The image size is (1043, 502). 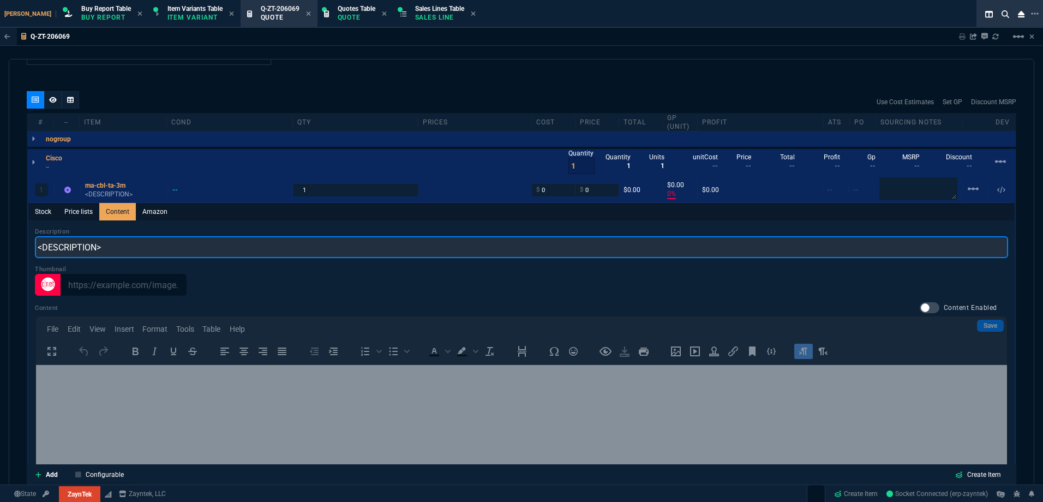 I want to click on div: cost, so click(x=554, y=122).